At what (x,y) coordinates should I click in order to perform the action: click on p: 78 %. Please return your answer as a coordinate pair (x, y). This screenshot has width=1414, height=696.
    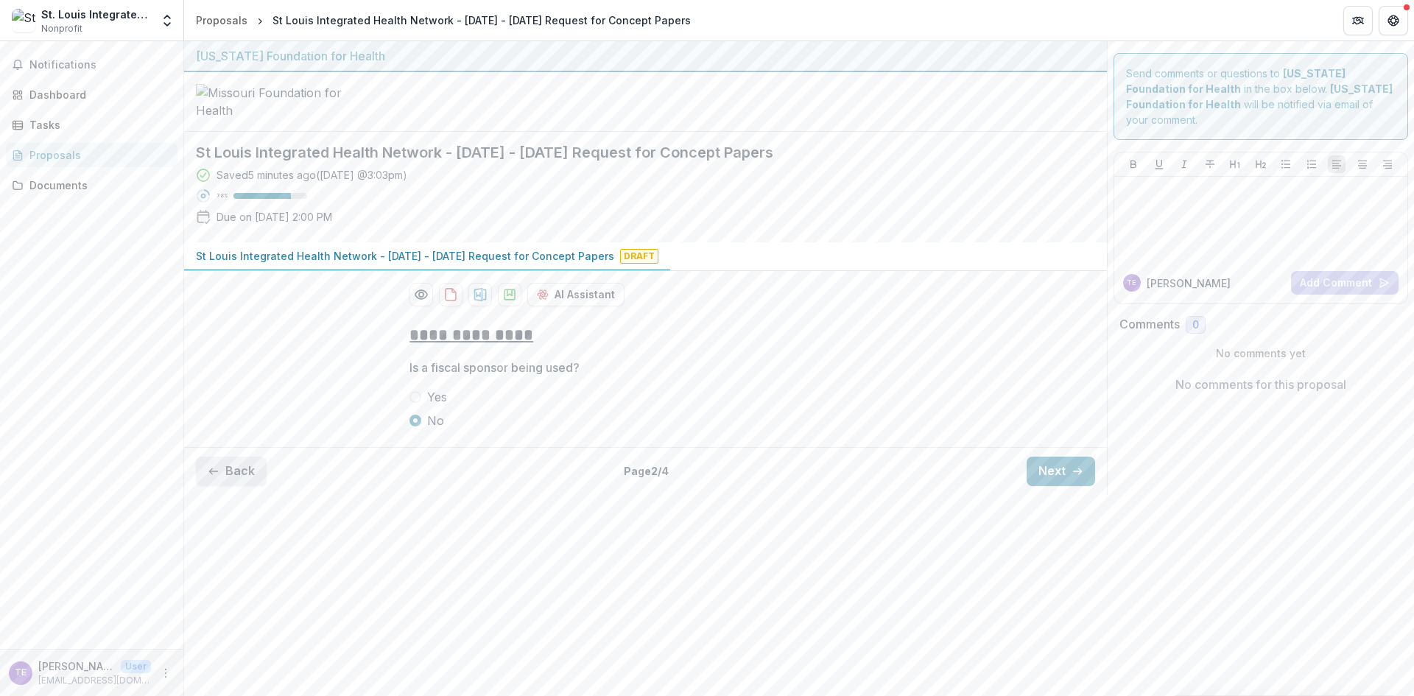
    Looking at the image, I should click on (222, 196).